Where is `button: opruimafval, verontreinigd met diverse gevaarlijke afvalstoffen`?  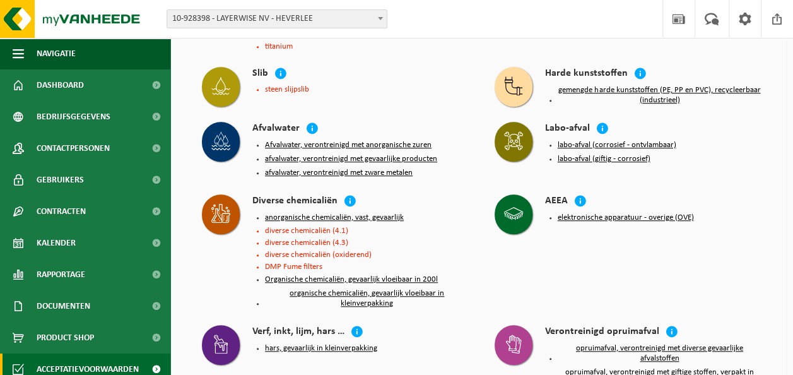
button: opruimafval, verontreinigd met diverse gevaarlijke afvalstoffen is located at coordinates (660, 353).